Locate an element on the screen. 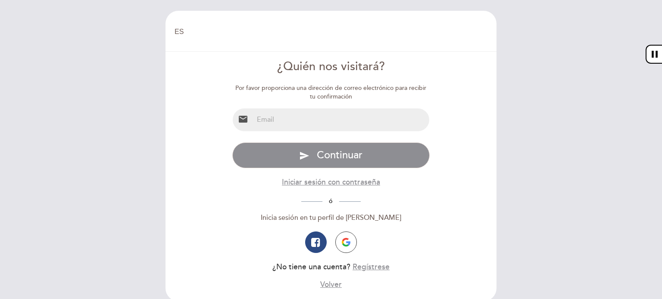 The height and width of the screenshot is (299, 662). button: Iniciar sesión con contraseña is located at coordinates (331, 182).